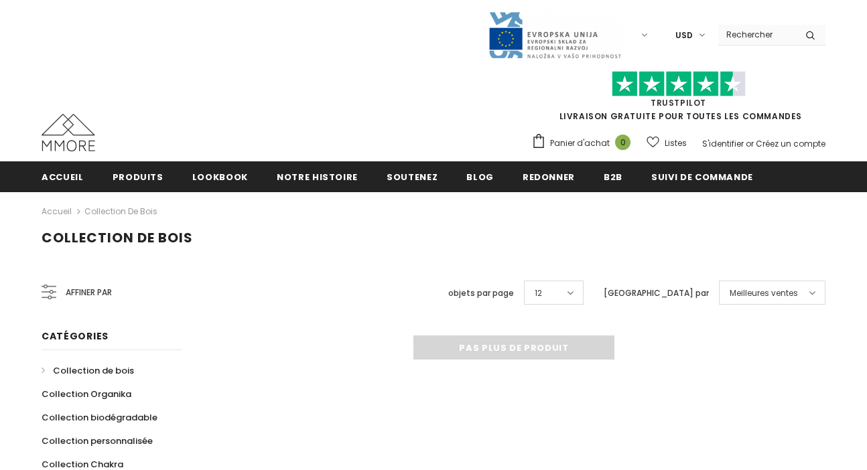 The image size is (867, 470). I want to click on span: USD, so click(684, 35).